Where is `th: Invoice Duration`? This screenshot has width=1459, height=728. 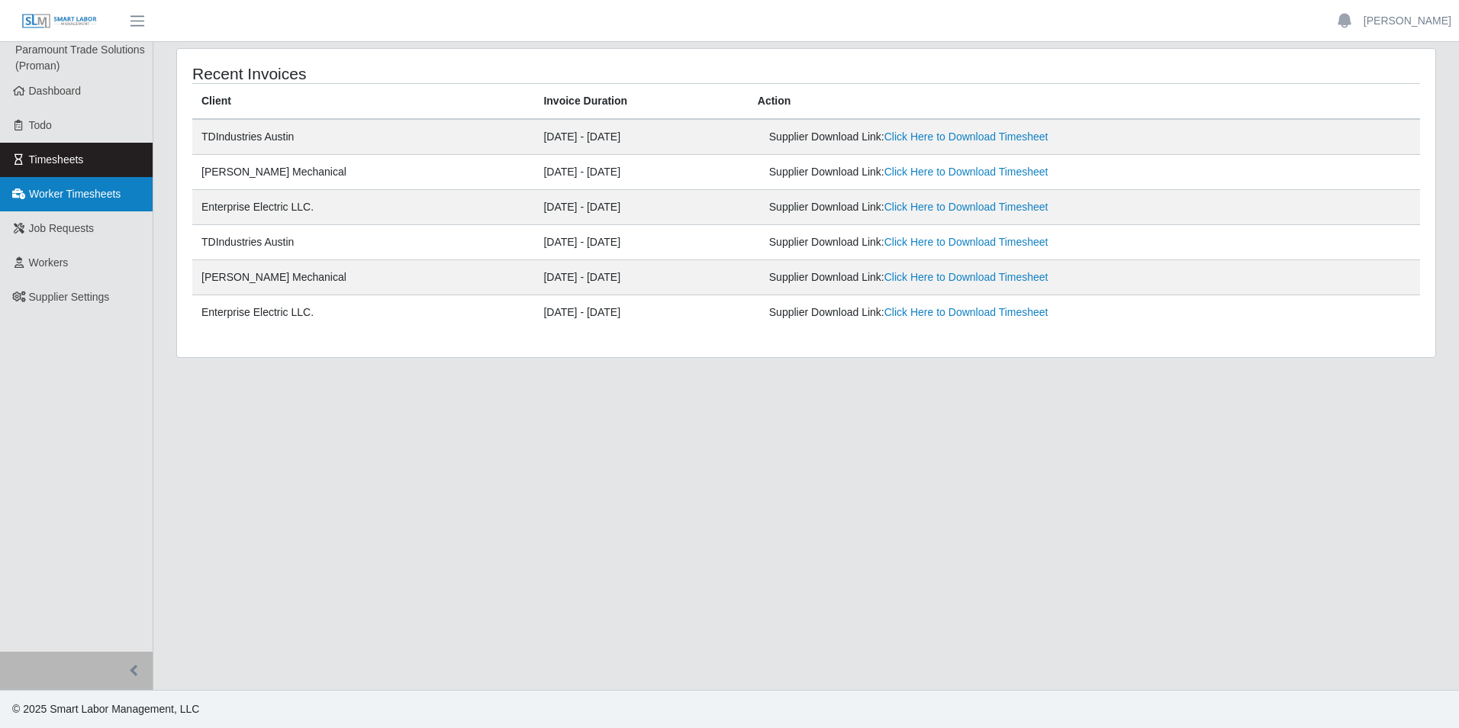
th: Invoice Duration is located at coordinates (641, 102).